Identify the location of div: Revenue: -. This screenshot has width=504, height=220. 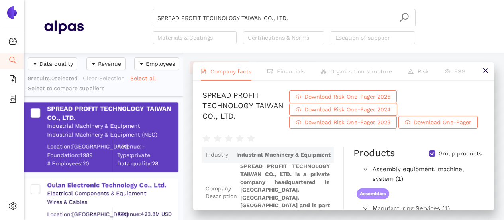
(147, 146).